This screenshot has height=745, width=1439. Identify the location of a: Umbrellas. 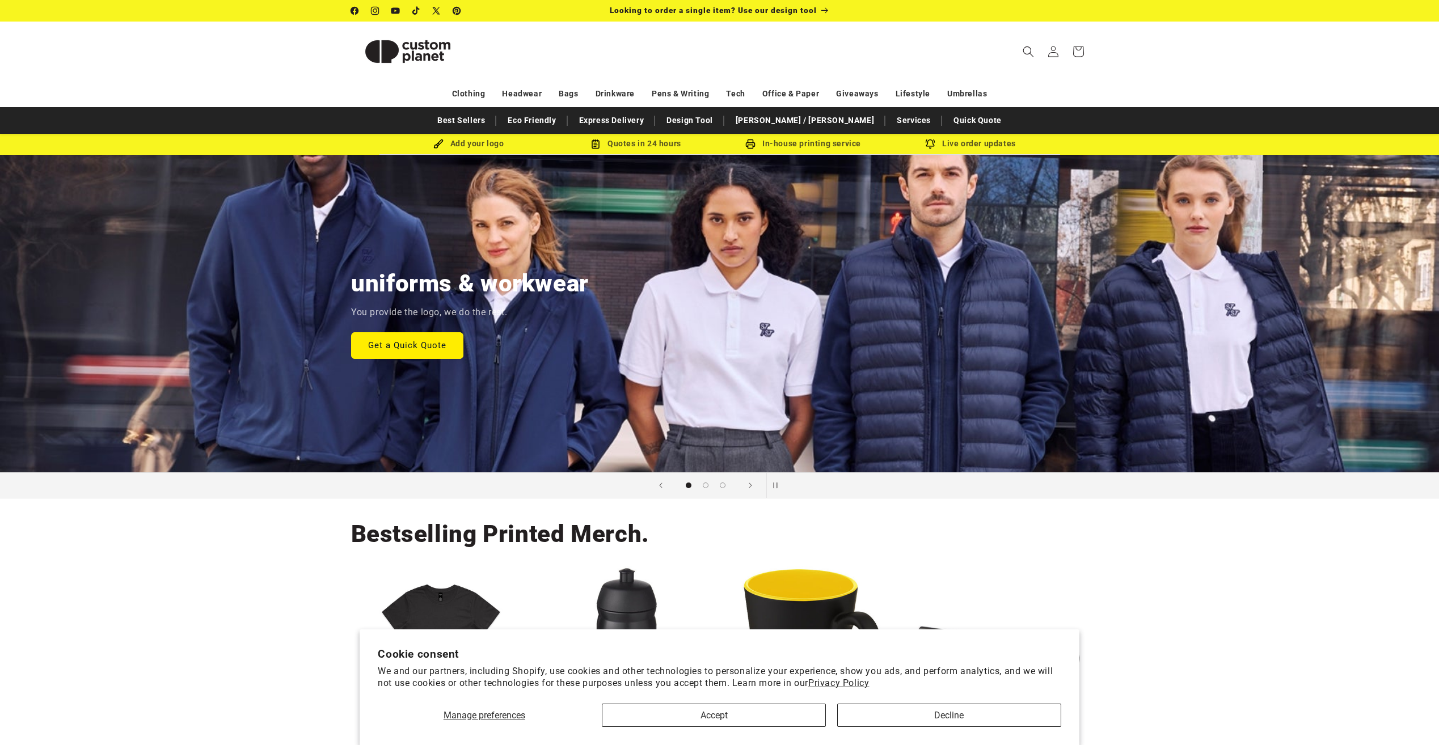
(967, 94).